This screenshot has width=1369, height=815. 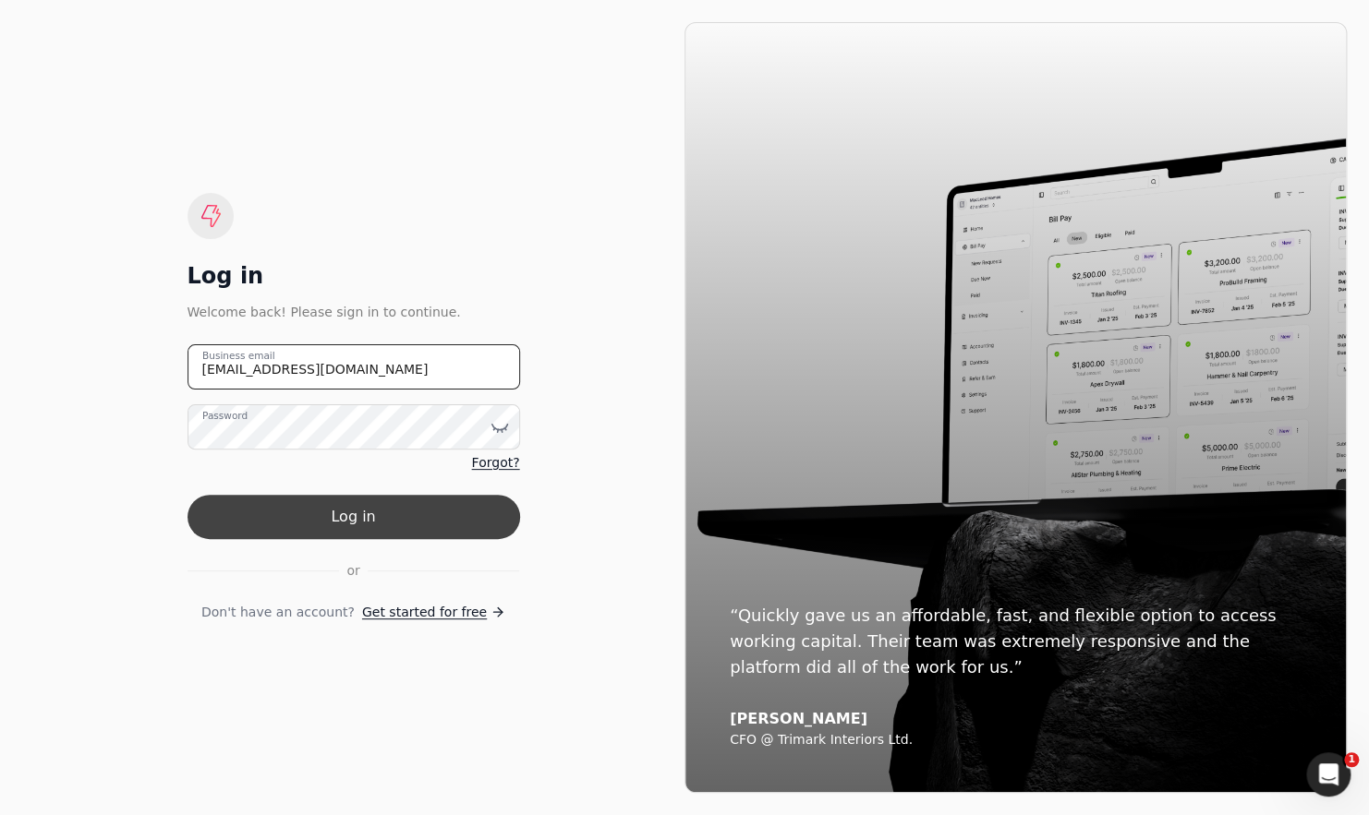 What do you see at coordinates (354, 312) in the screenshot?
I see `div: Welcome back! Please sign in to continue.` at bounding box center [354, 312].